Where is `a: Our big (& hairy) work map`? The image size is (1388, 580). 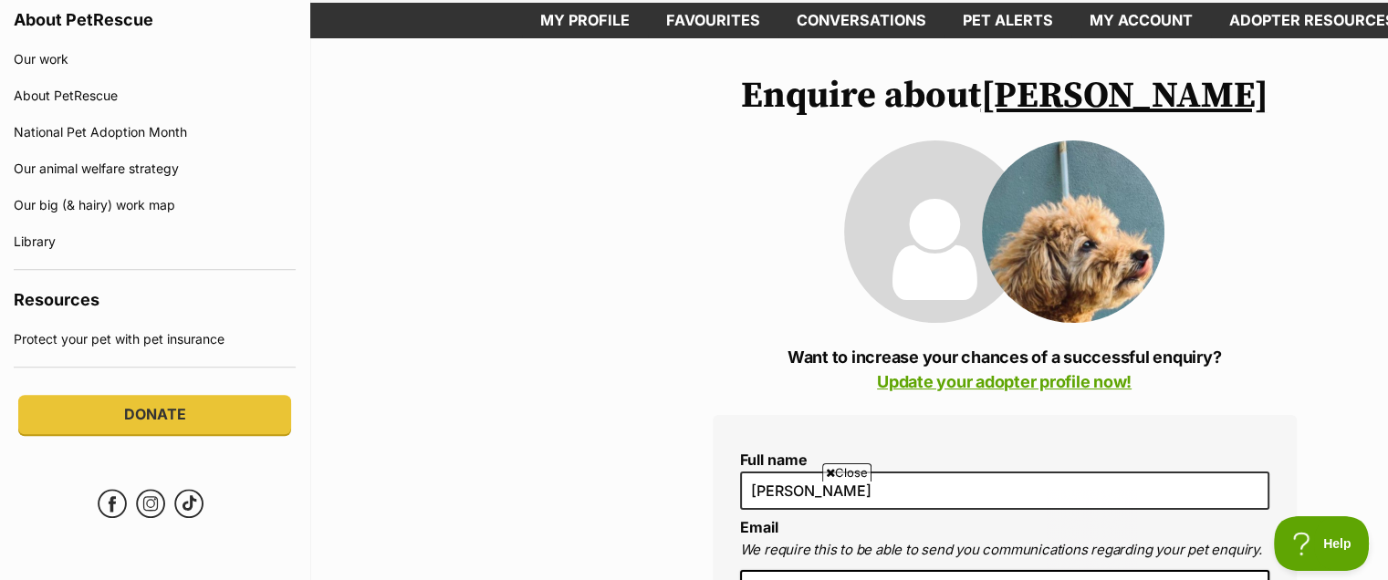
a: Our big (& hairy) work map is located at coordinates (154, 205).